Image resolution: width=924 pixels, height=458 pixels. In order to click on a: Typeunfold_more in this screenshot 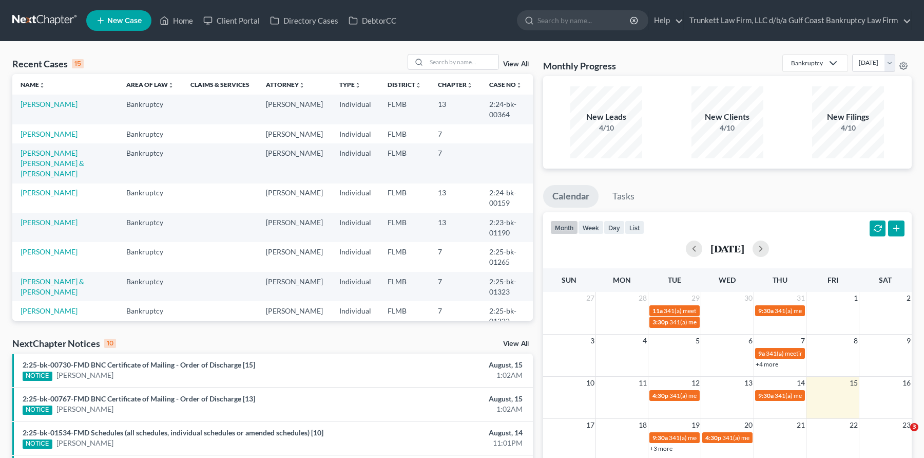, I will do `click(350, 84)`.